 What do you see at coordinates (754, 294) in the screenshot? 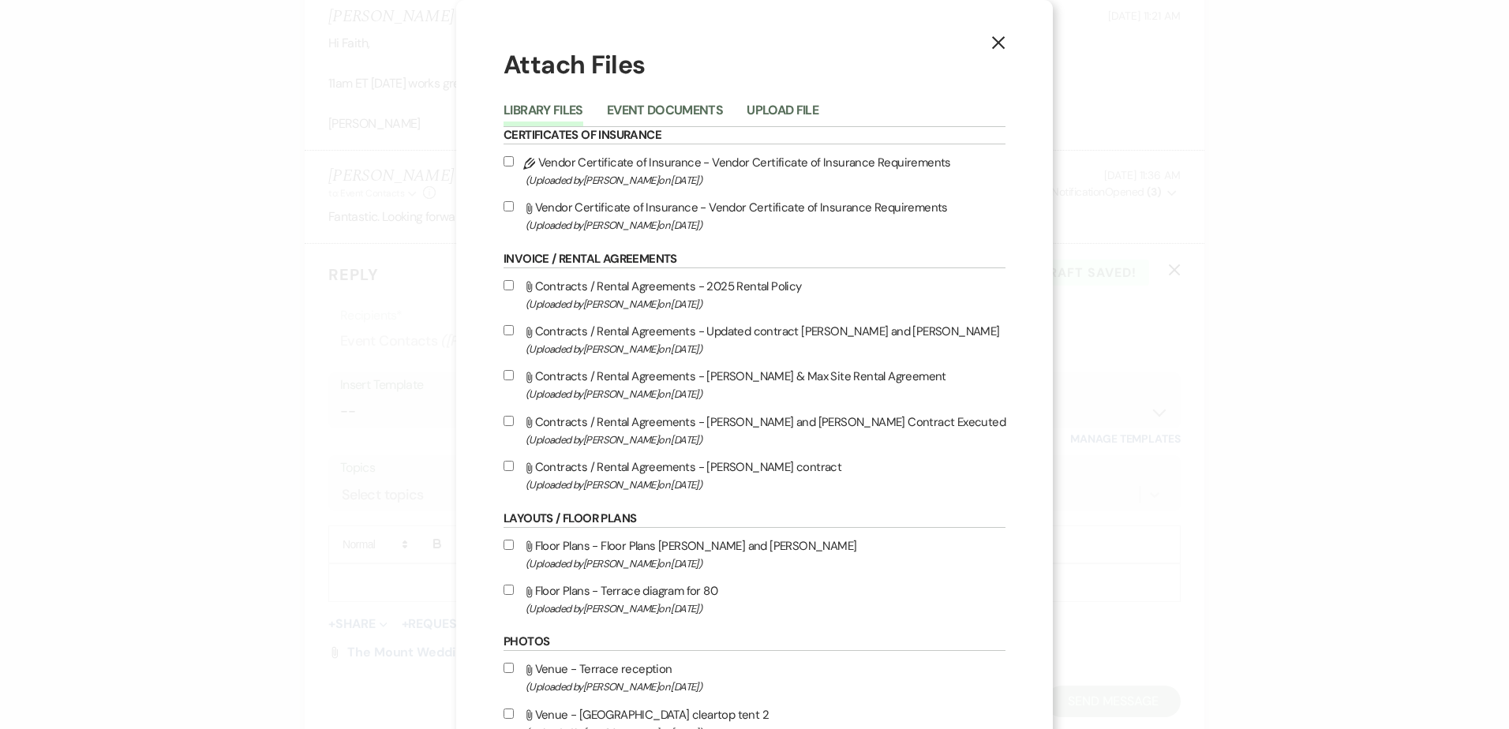
I see `label: Contracts / Rental Agreements - 2025 Rental Policy` at bounding box center [754, 294].